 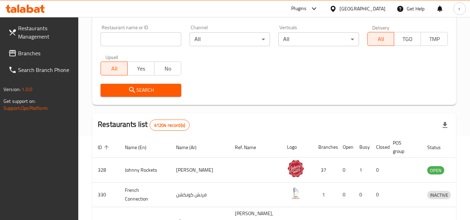 I want to click on div: OPEN, so click(x=436, y=170).